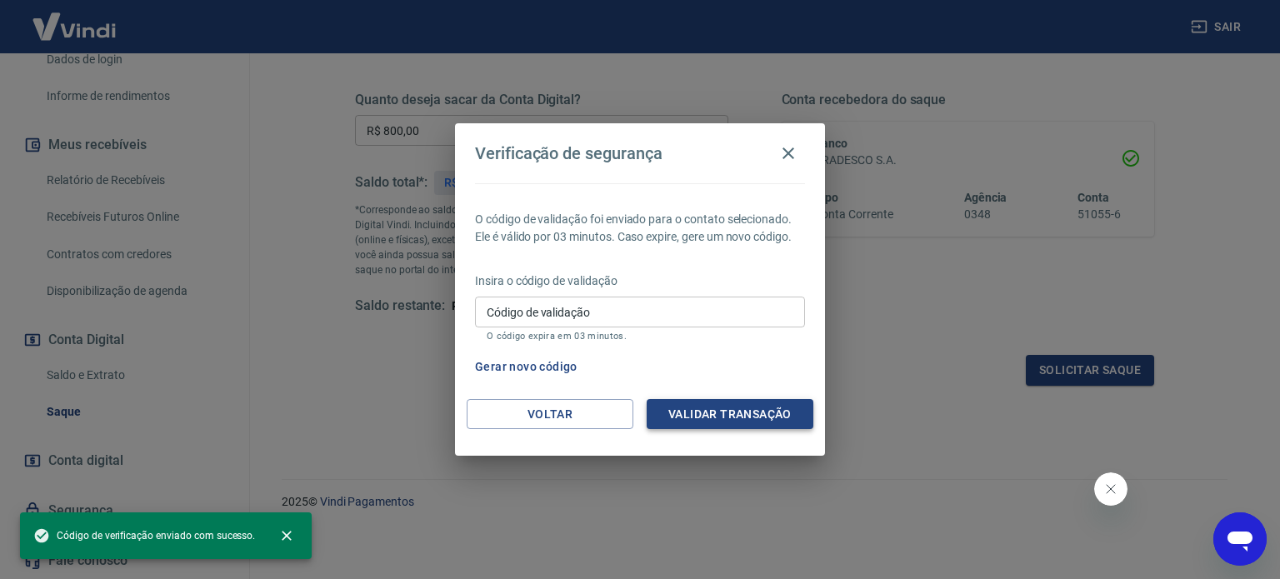 The width and height of the screenshot is (1280, 579). Describe the element at coordinates (144, 536) in the screenshot. I see `span: Código de verificação enviado com sucesso.` at that location.